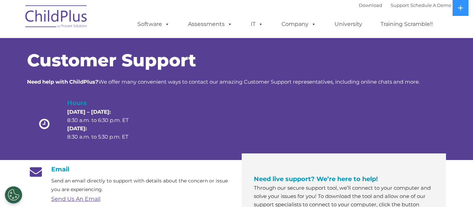 Image resolution: width=473 pixels, height=207 pixels. I want to click on span: We offer many convenient ways to contact our amazing Customer Support representatives, including ..., so click(223, 82).